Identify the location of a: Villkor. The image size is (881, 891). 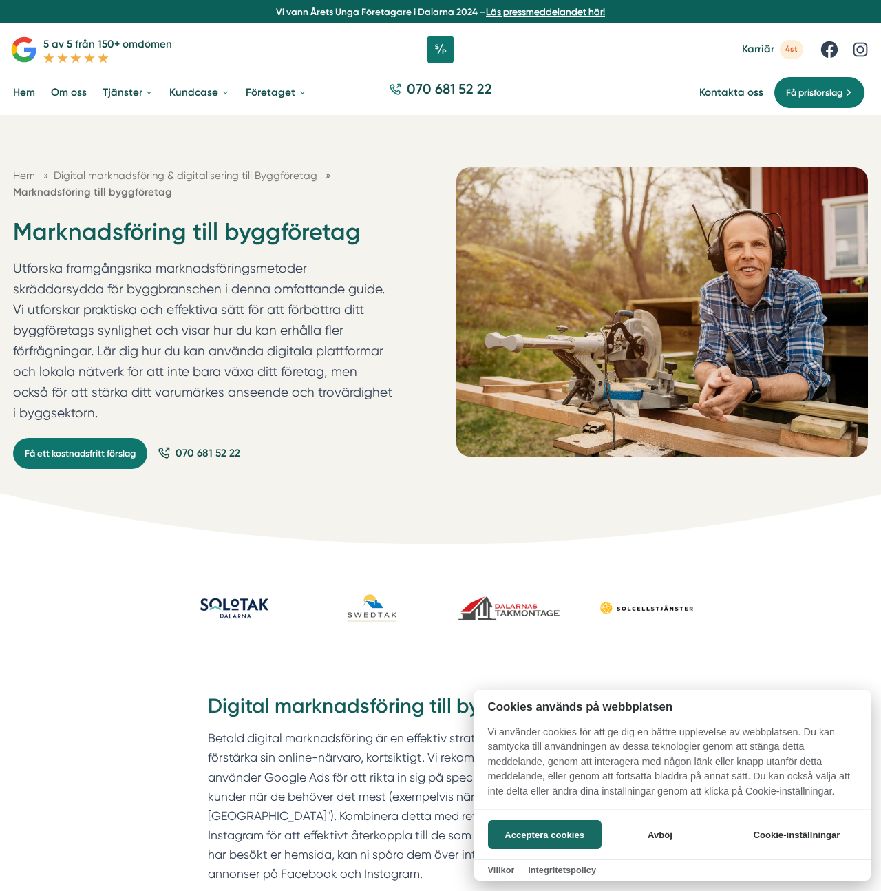
(501, 869).